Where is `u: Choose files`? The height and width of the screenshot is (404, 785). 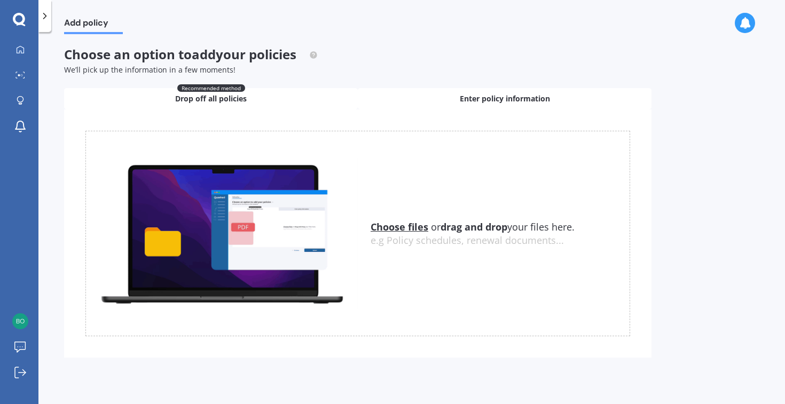
u: Choose files is located at coordinates (400, 227).